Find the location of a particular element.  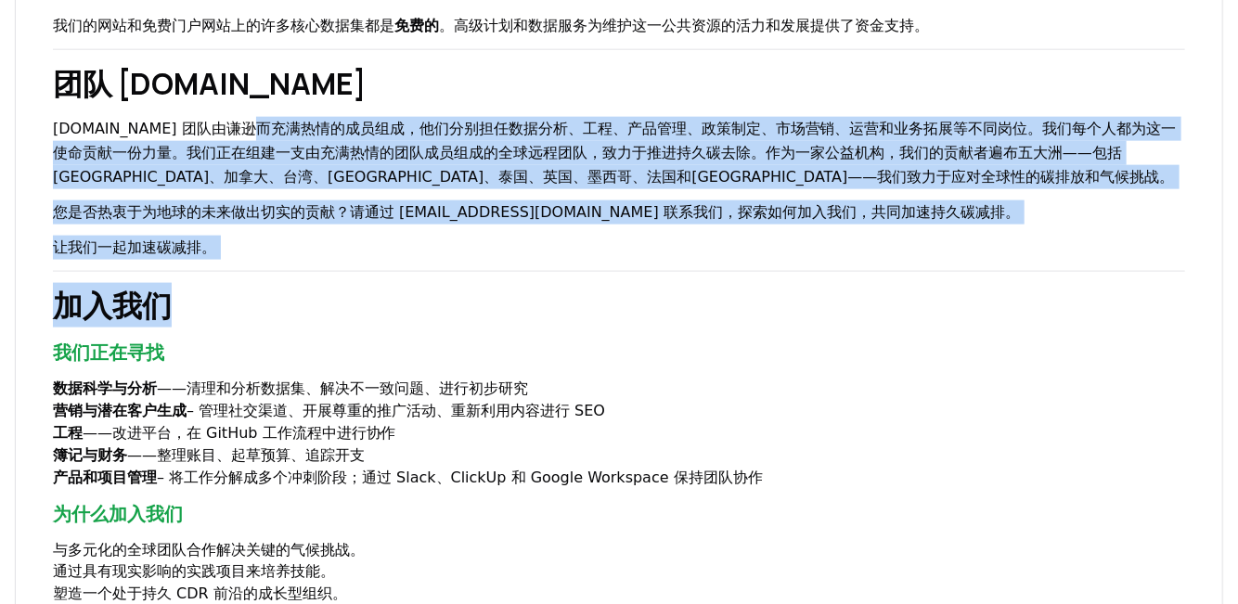

font: 通过具有现实影响的实践项目来培养技能。 is located at coordinates (194, 572).